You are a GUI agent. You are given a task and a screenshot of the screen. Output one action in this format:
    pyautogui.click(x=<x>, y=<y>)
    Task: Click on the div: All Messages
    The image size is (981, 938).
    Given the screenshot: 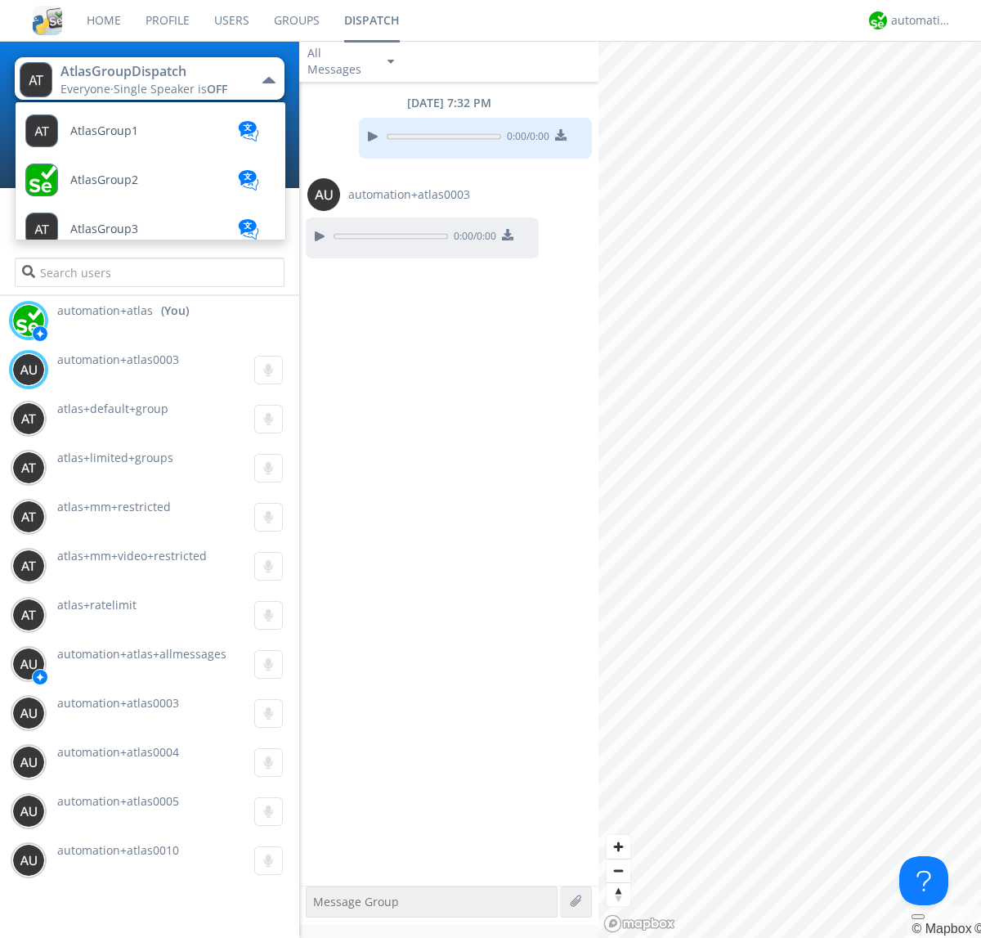 What is the action you would take?
    pyautogui.click(x=340, y=61)
    